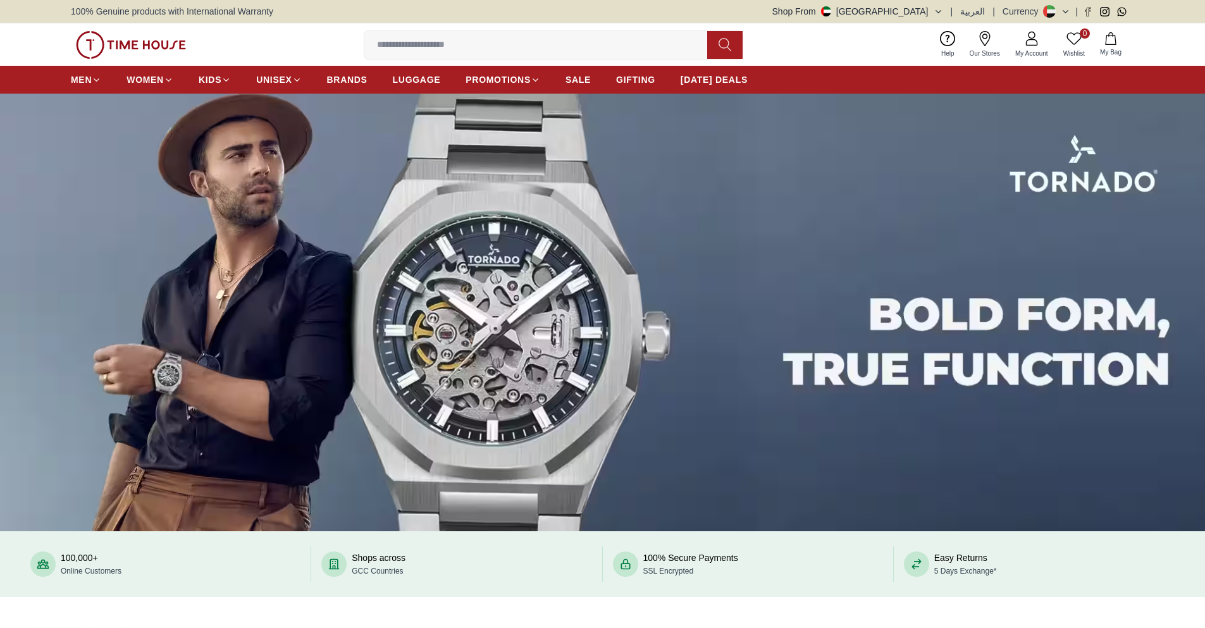  I want to click on div: 100% Secure Payments, so click(690, 564).